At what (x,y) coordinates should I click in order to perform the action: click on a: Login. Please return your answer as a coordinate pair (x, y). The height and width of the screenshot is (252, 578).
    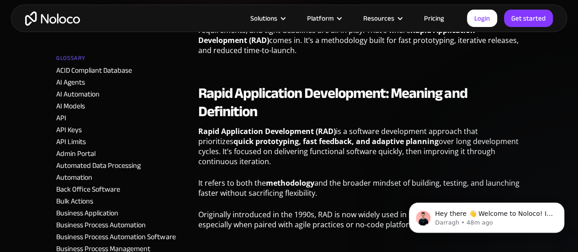
    Looking at the image, I should click on (482, 18).